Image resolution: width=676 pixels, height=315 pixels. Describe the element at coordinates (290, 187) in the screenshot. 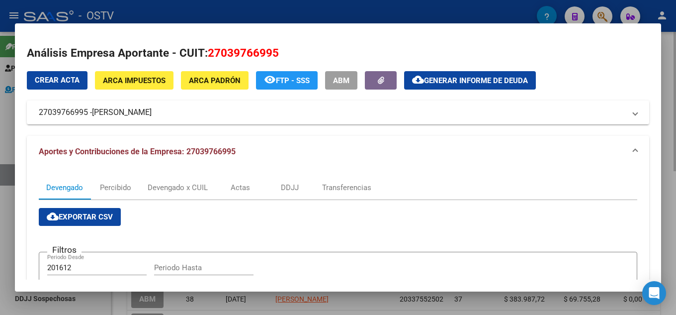

I see `div: DDJJ` at that location.